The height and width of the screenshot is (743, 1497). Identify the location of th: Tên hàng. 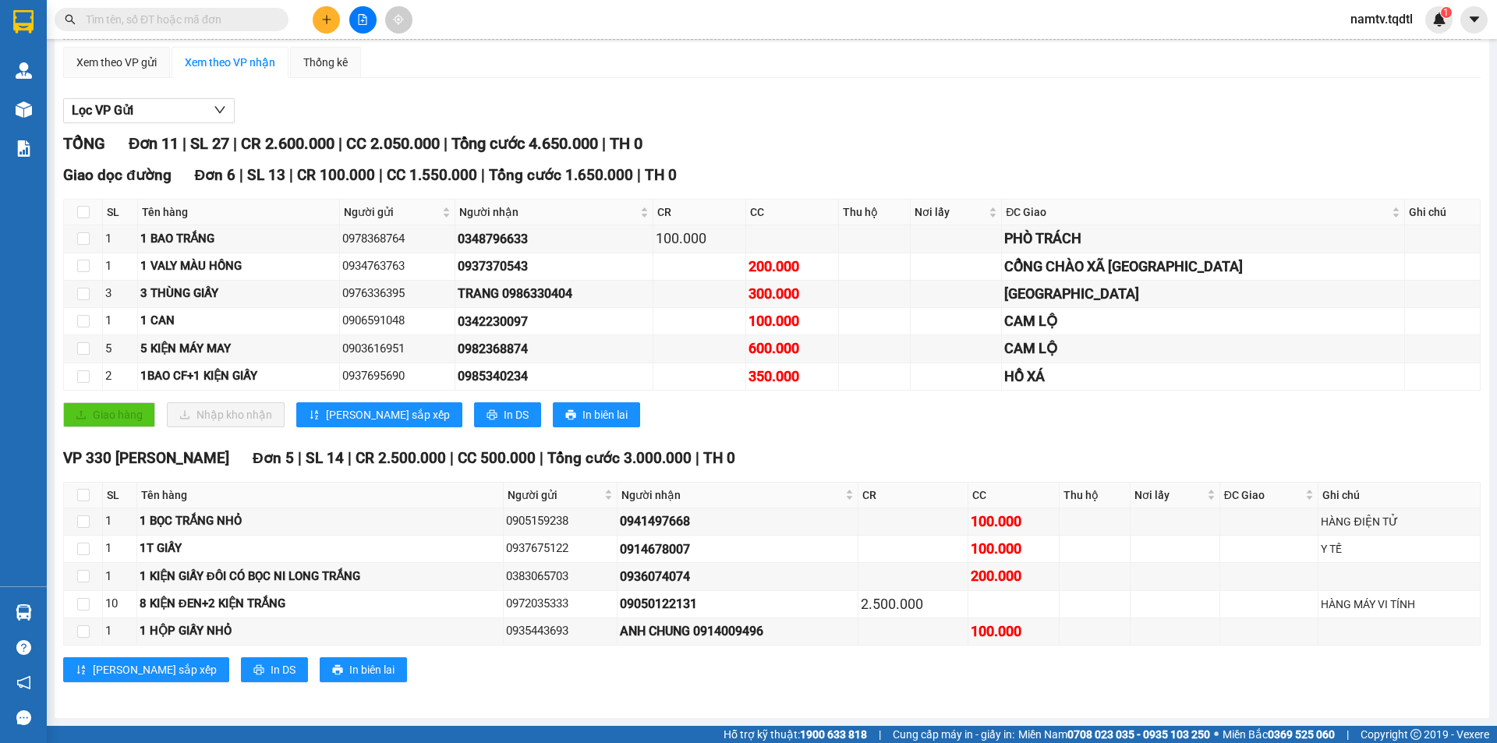
(320, 495).